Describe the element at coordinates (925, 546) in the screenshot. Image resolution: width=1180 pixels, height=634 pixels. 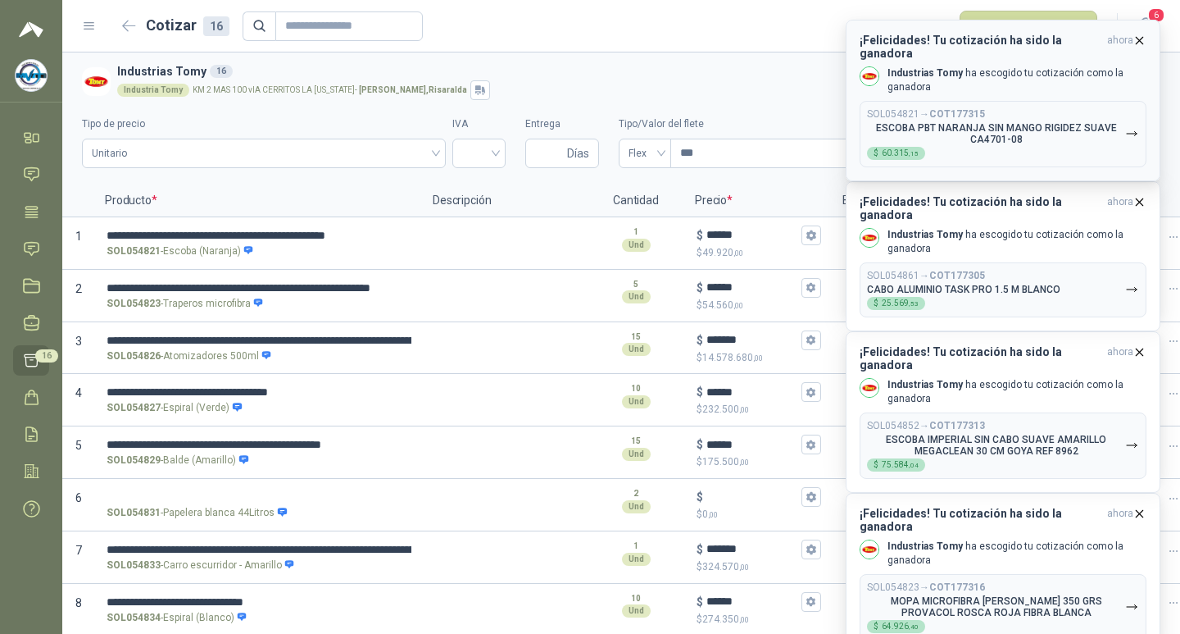
I see `b: Industrias Tomy` at that location.